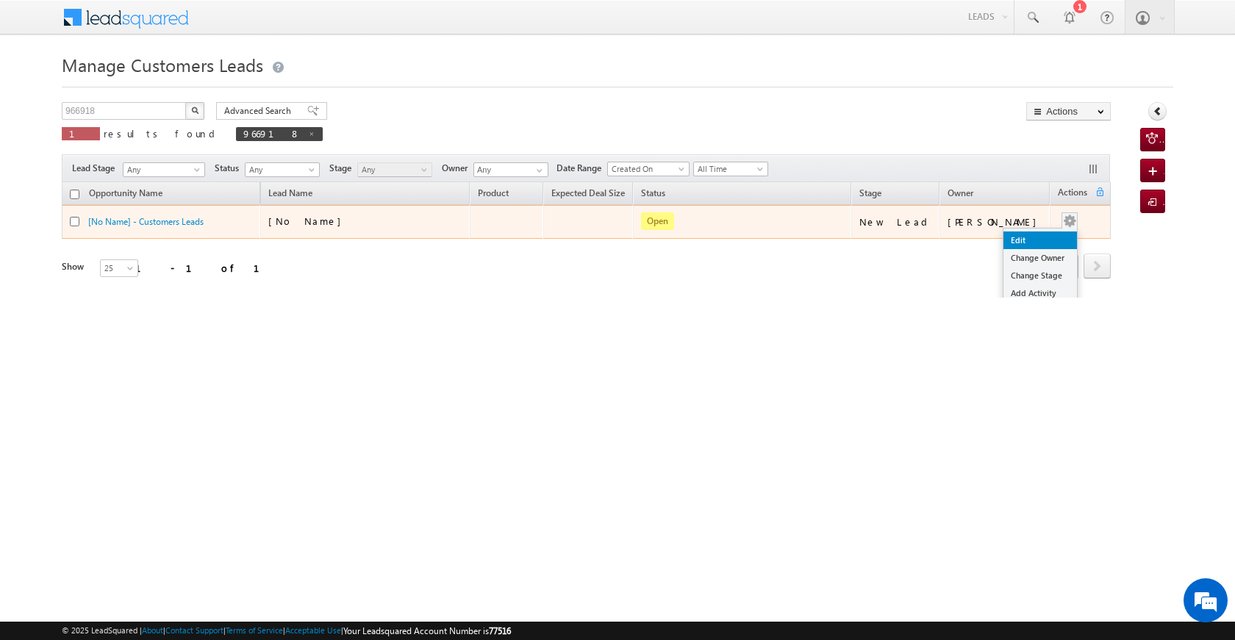  Describe the element at coordinates (162, 133) in the screenshot. I see `span: results found` at that location.